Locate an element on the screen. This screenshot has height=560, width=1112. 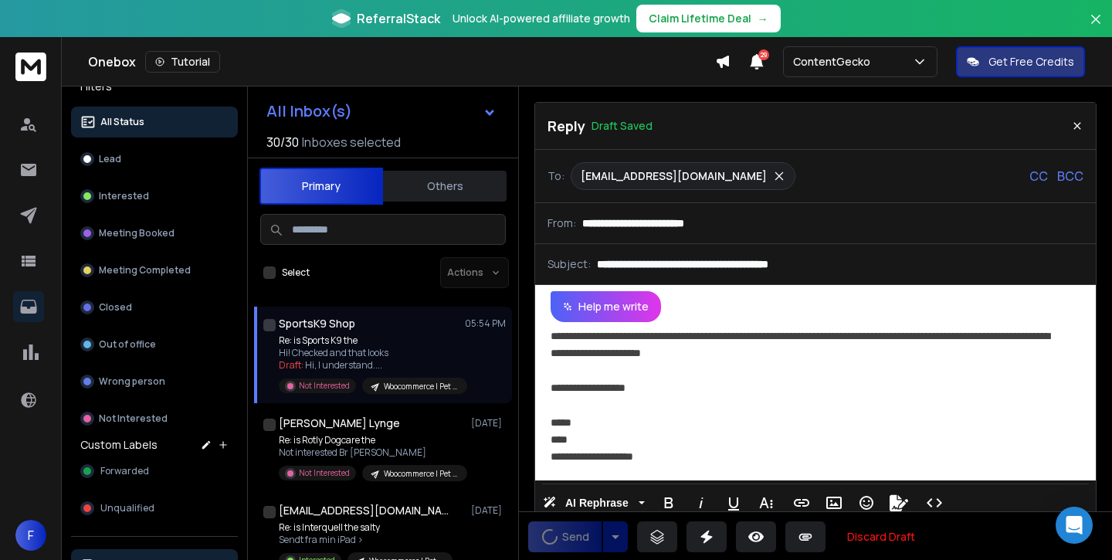
p: Re: is Rotly Dogcare the is located at coordinates (371, 440).